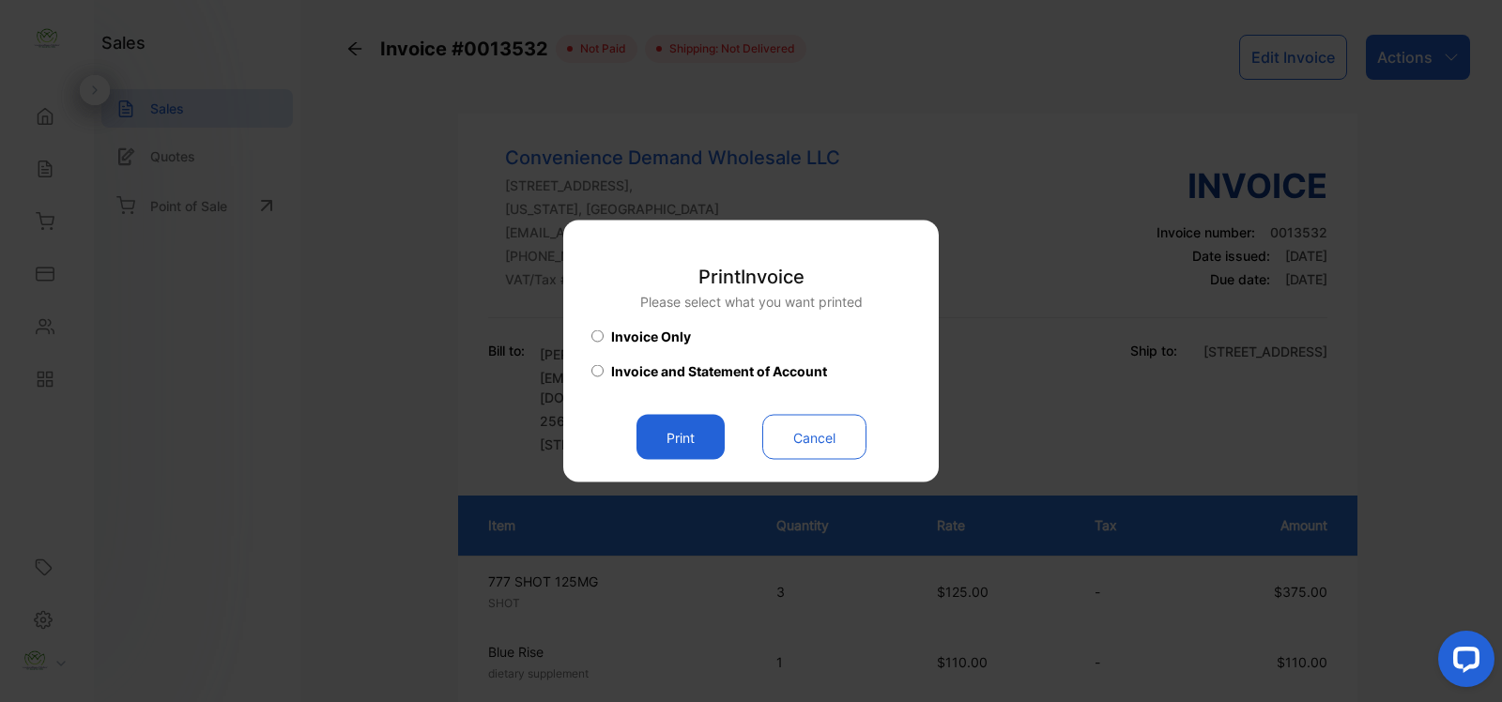  What do you see at coordinates (814, 438) in the screenshot?
I see `button: Cancel` at bounding box center [814, 438].